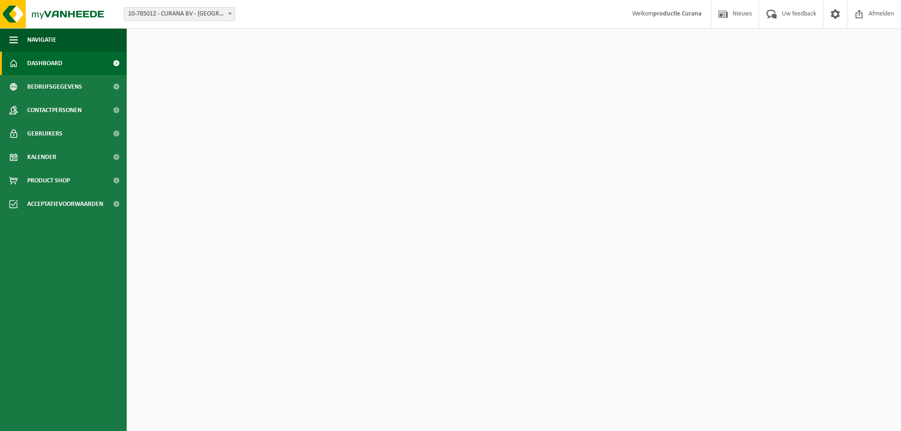  Describe the element at coordinates (45, 63) in the screenshot. I see `span: Dashboard` at that location.